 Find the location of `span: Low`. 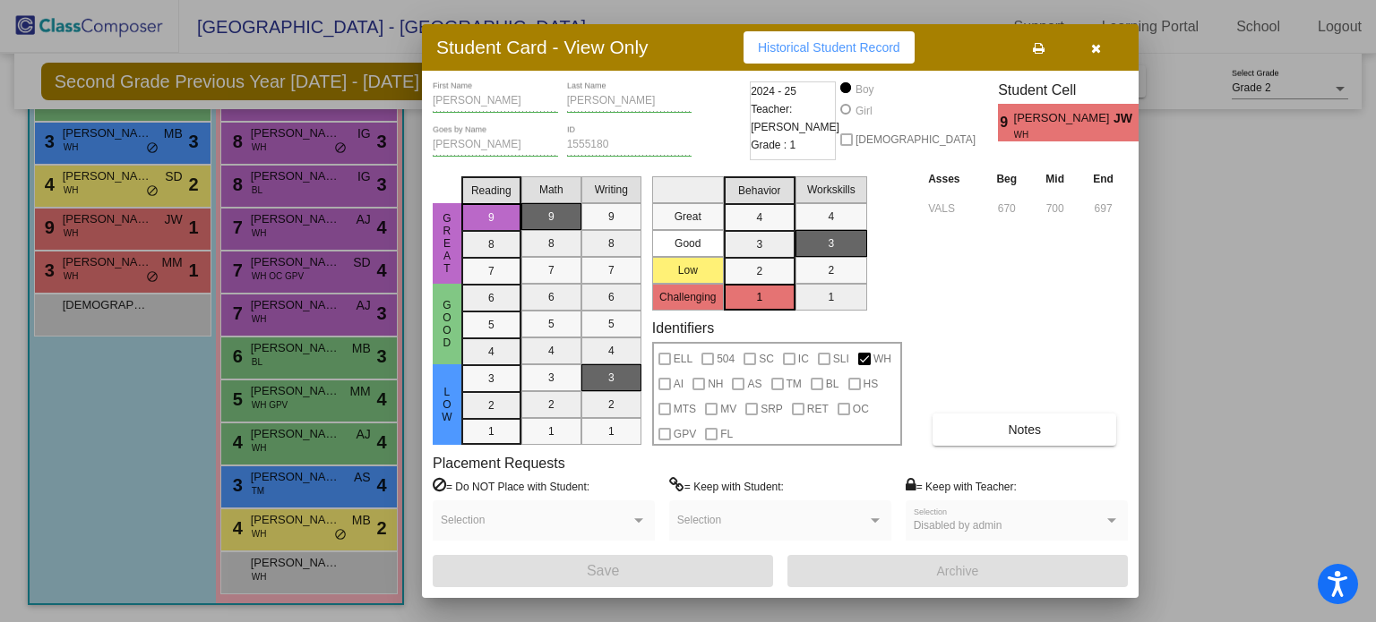

span: Low is located at coordinates (447, 405).